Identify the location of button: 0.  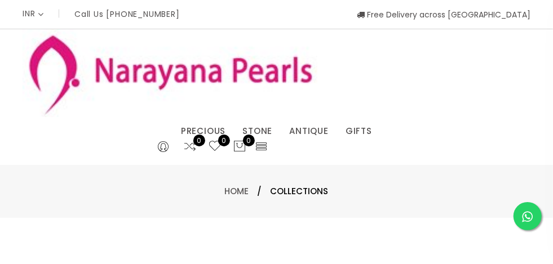
(240, 147).